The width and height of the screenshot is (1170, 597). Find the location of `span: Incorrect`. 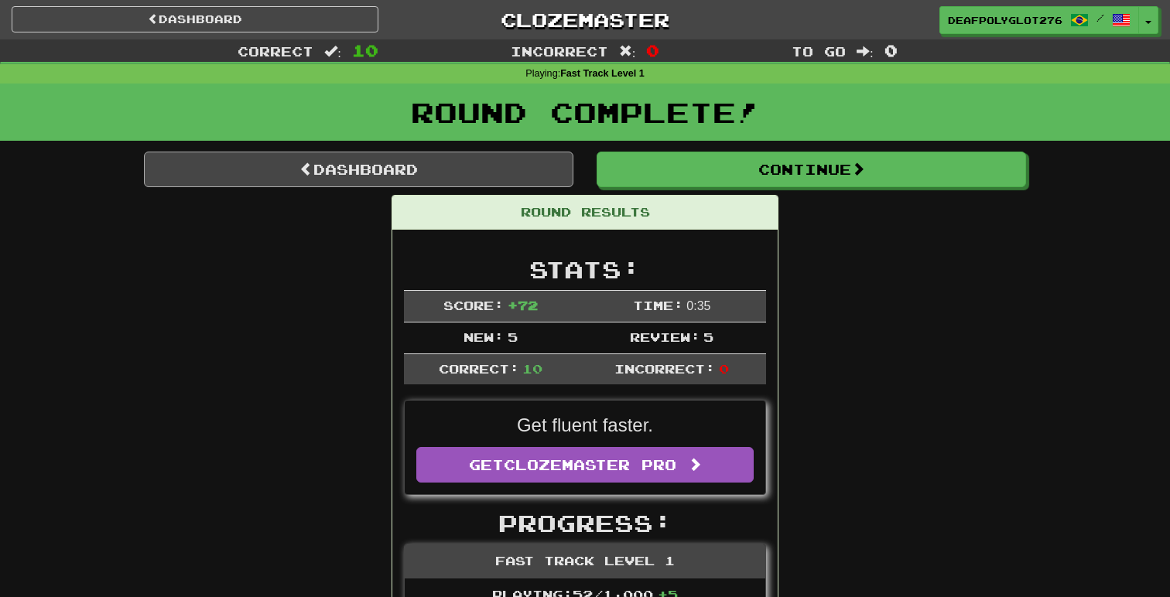

span: Incorrect is located at coordinates (559, 51).